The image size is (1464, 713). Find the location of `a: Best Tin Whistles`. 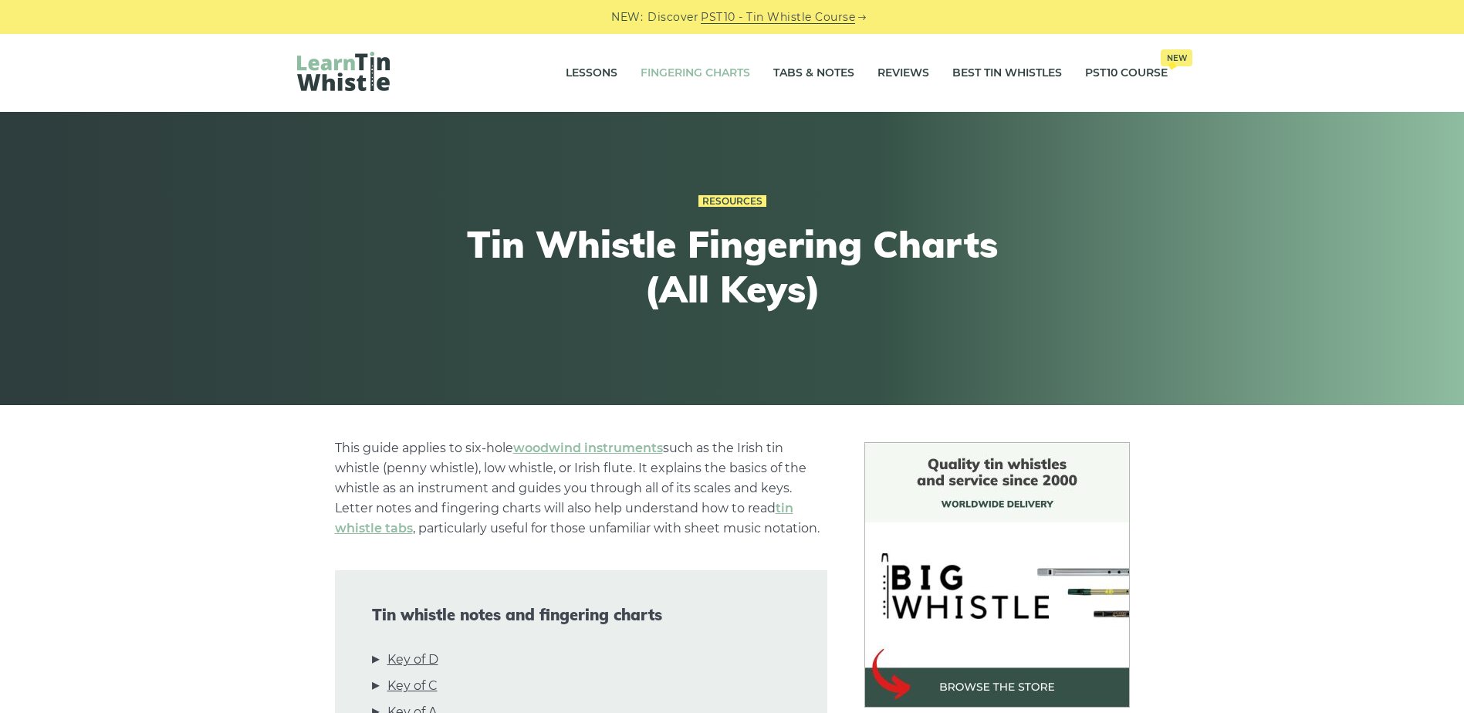

a: Best Tin Whistles is located at coordinates (1007, 73).